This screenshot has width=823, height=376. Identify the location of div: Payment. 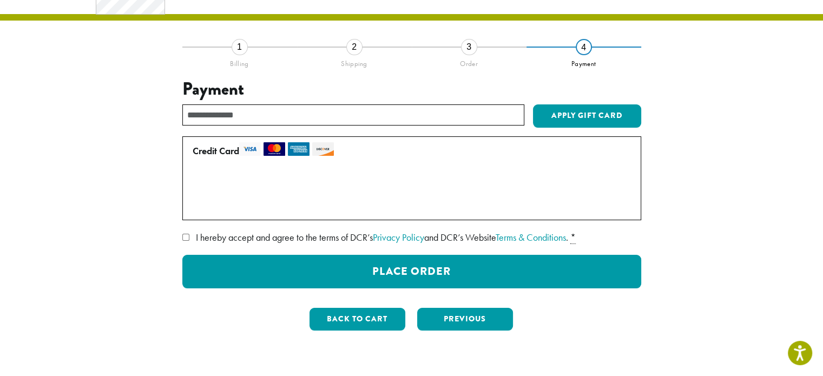
(584, 62).